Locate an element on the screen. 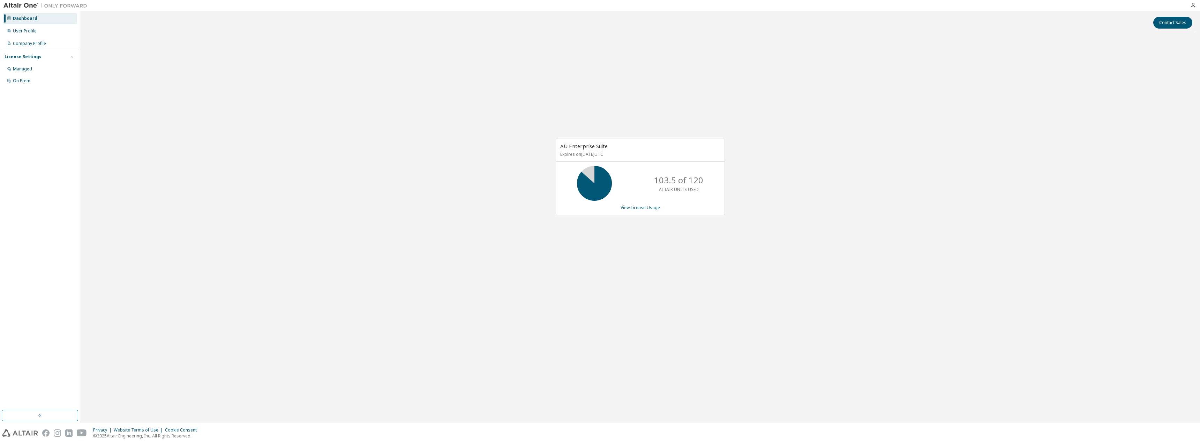 The image size is (1200, 443). img: altair_logo.svg is located at coordinates (20, 433).